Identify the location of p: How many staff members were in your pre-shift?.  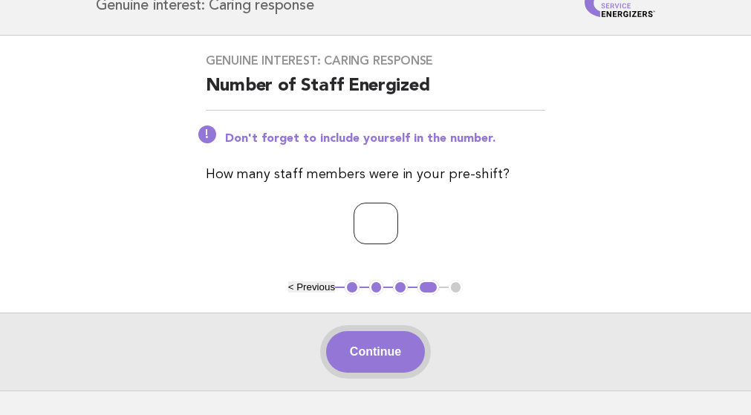
(376, 174).